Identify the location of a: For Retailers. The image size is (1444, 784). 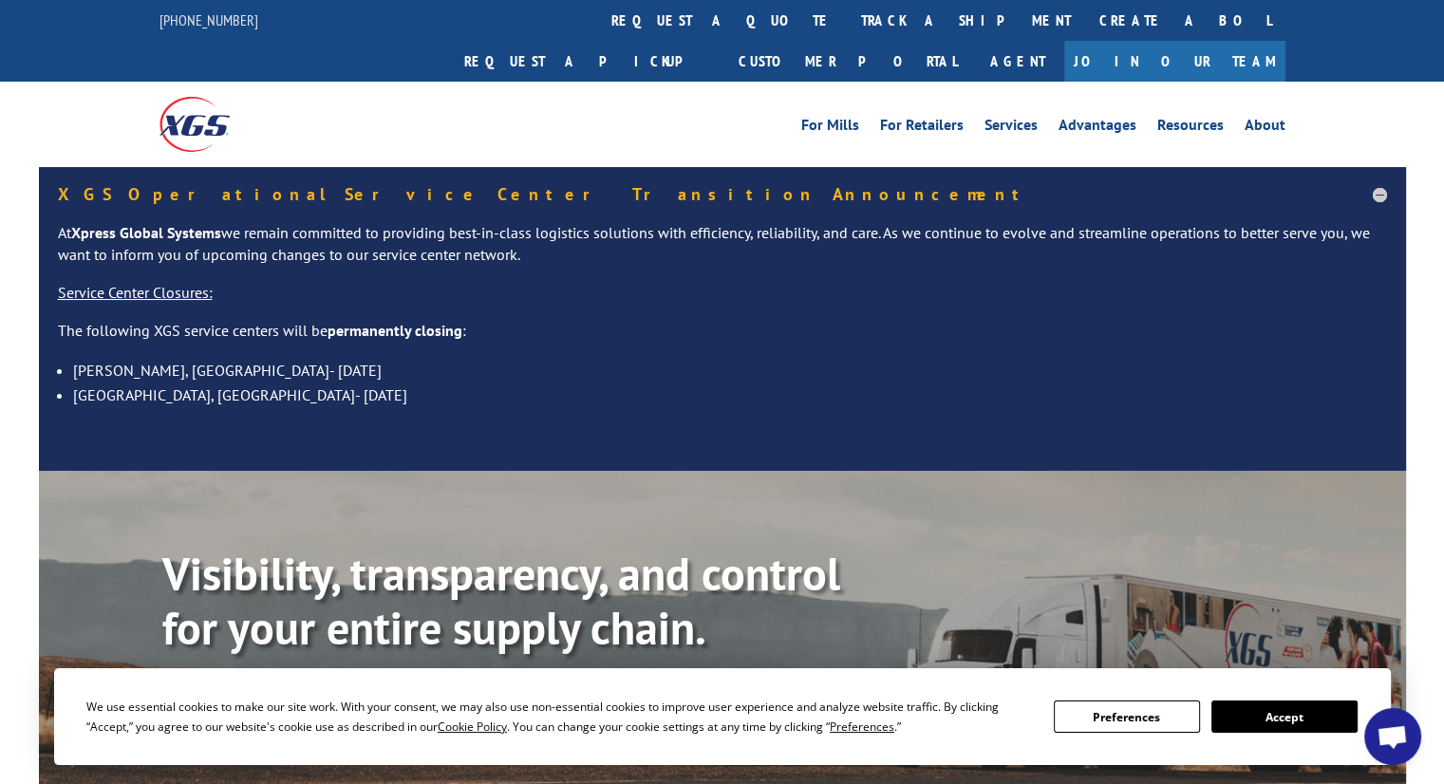
(922, 128).